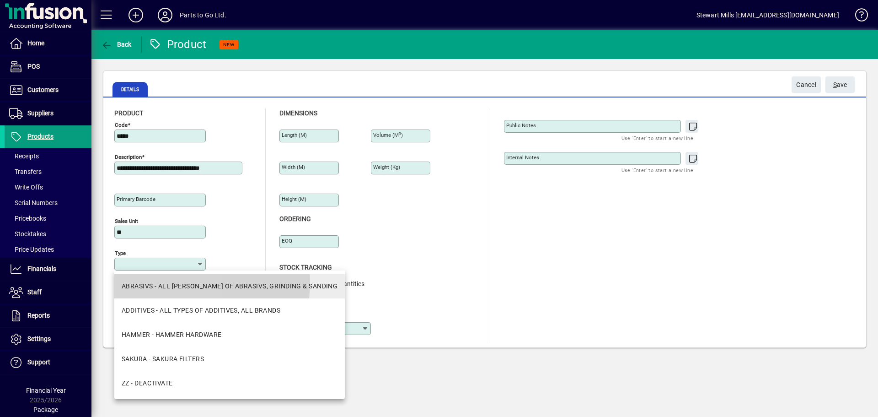 The width and height of the screenshot is (878, 417). Describe the element at coordinates (128, 157) in the screenshot. I see `mat-label: Description` at that location.